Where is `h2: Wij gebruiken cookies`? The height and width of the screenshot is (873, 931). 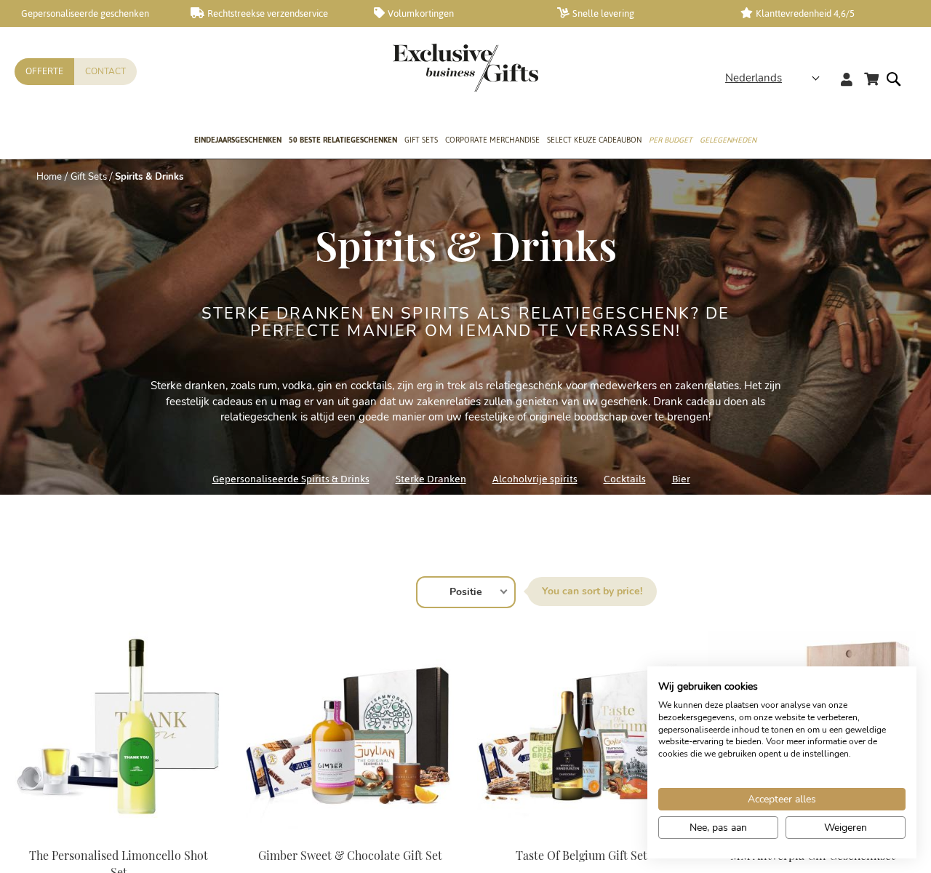
h2: Wij gebruiken cookies is located at coordinates (782, 686).